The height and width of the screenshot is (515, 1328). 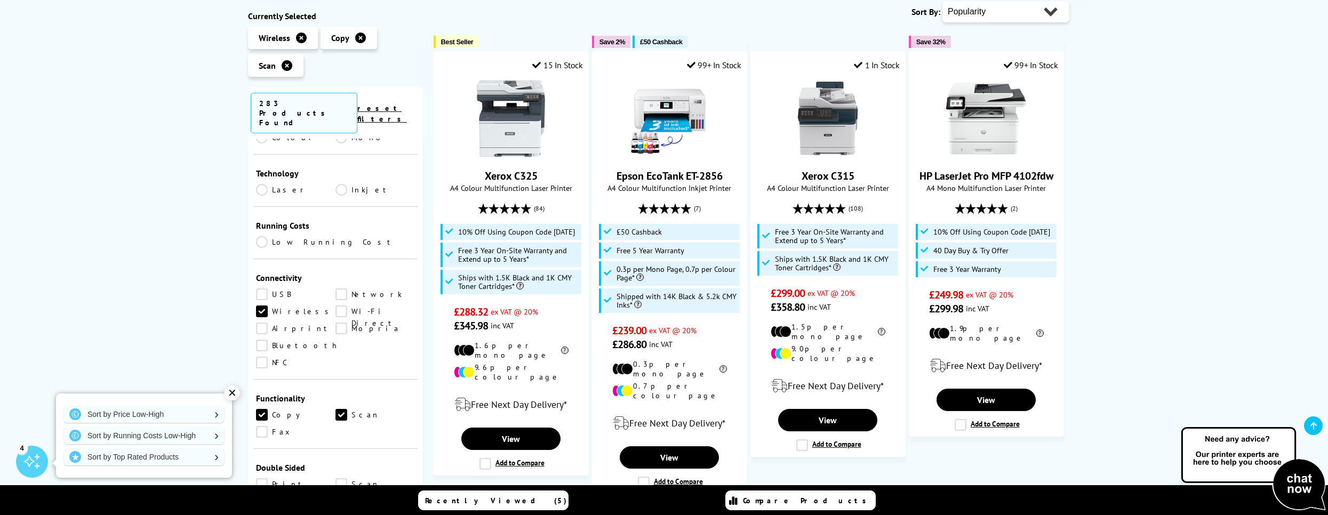 What do you see at coordinates (456, 42) in the screenshot?
I see `button: Best Seller` at bounding box center [456, 42].